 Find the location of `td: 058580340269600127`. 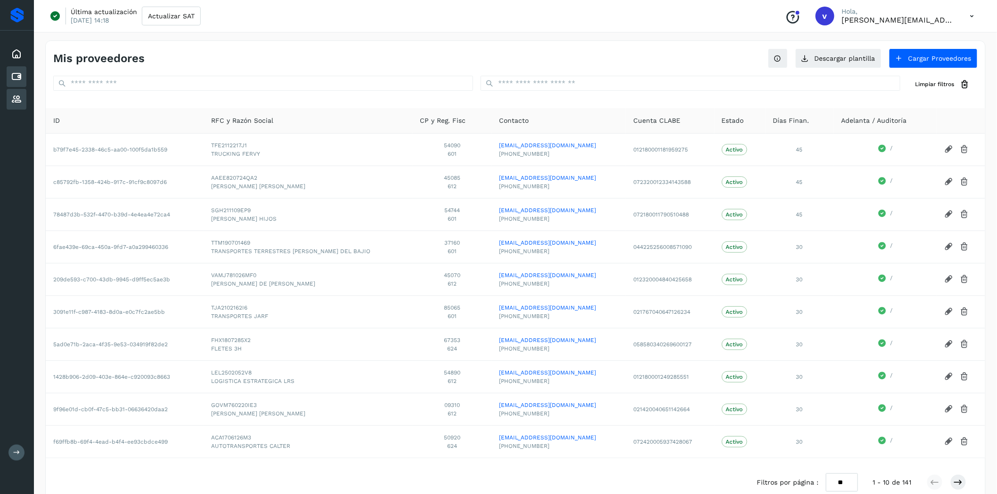

td: 058580340269600127 is located at coordinates (670, 344).